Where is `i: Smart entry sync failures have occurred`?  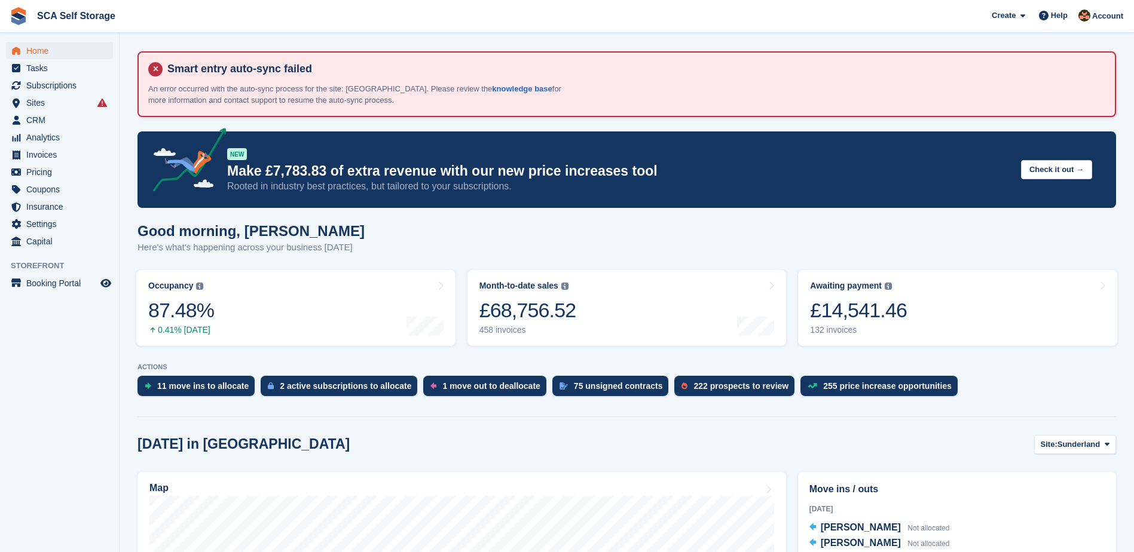 i: Smart entry sync failures have occurred is located at coordinates (102, 103).